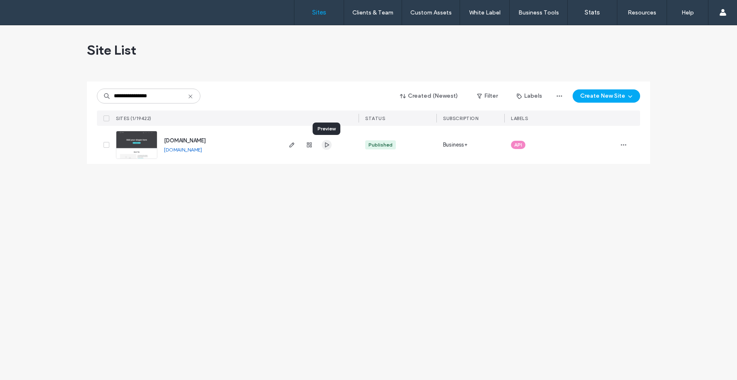 The width and height of the screenshot is (737, 380). I want to click on label: White Label, so click(485, 12).